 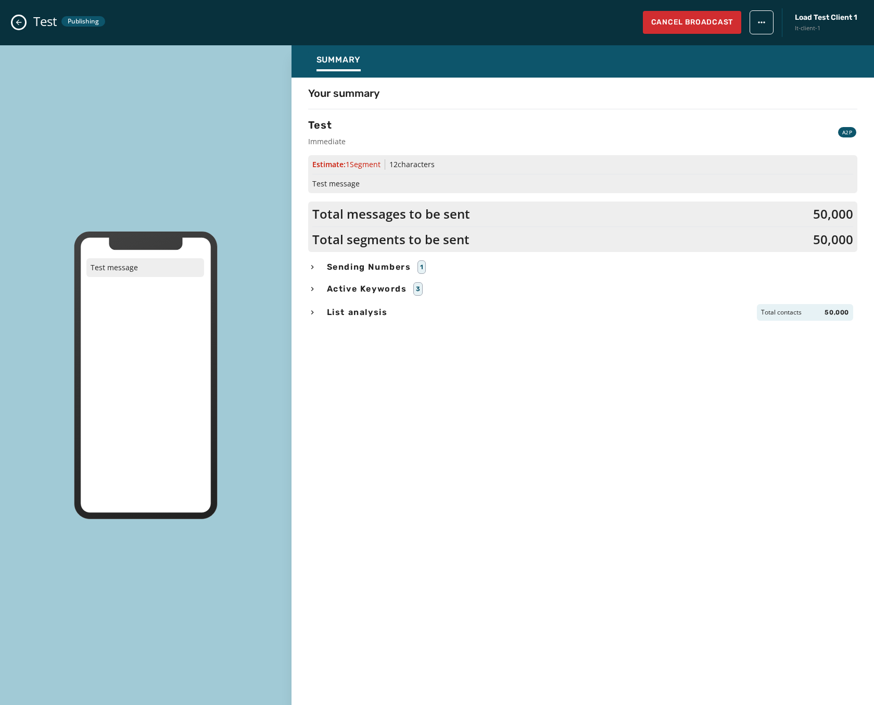 I want to click on span: Total messages to be sent, so click(x=391, y=214).